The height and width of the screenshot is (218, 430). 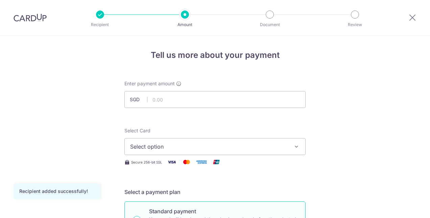 I want to click on h4: Tell us more about your payment, so click(x=215, y=55).